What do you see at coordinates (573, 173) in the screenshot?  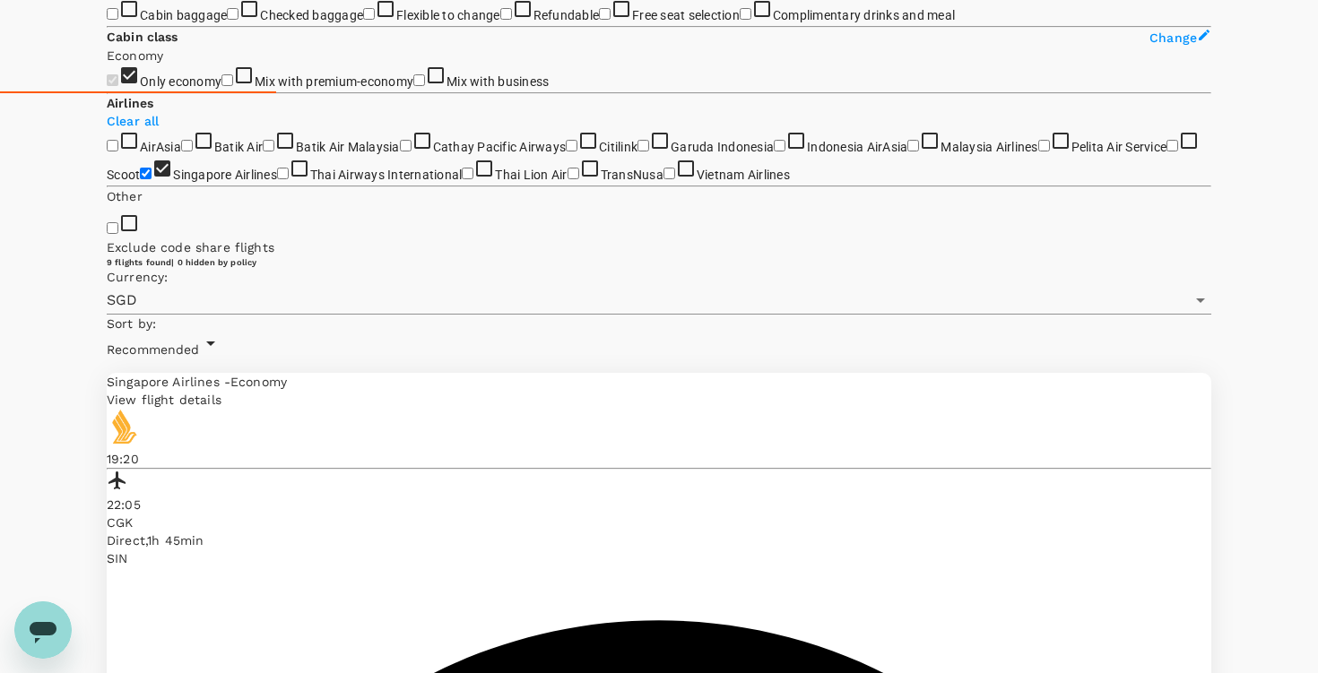 I see `input: TransNusa` at bounding box center [573, 173].